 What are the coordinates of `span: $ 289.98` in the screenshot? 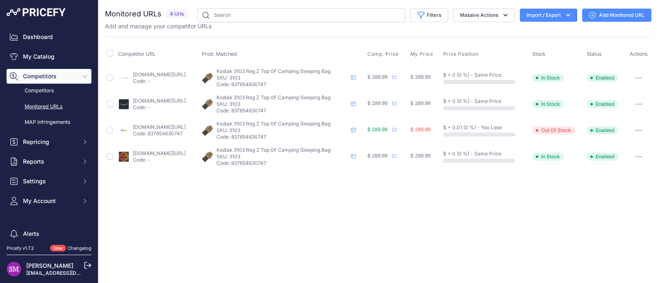 It's located at (377, 129).